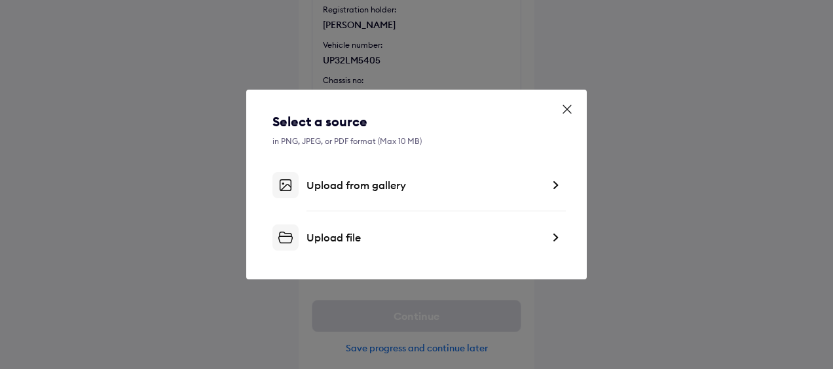  I want to click on div: Upload from gallery, so click(424, 185).